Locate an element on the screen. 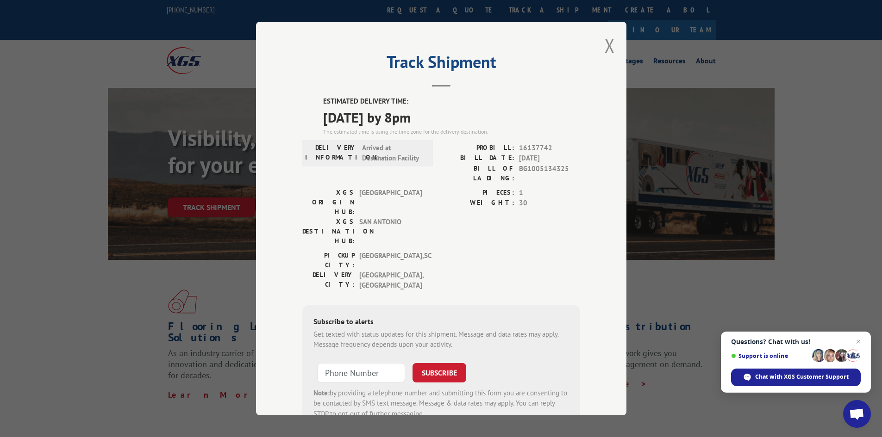  label: BILL DATE: is located at coordinates (478, 158).